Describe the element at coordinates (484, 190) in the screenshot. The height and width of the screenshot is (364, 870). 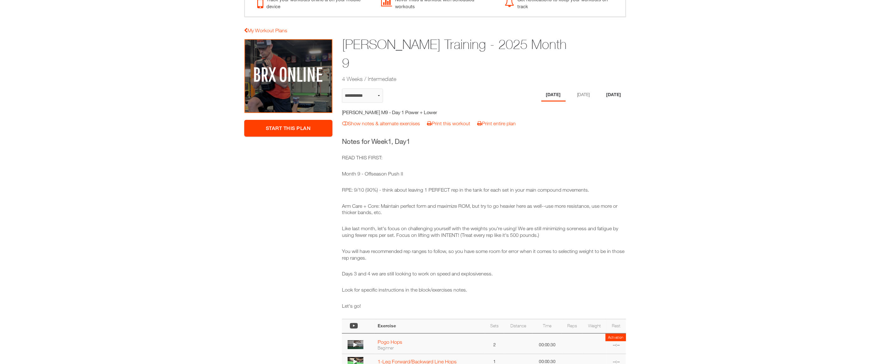
I see `p: RPE: 9/10 (90%) - think about leaving 1 PERFECT rep in the tank for each set in your main compoun...` at that location.